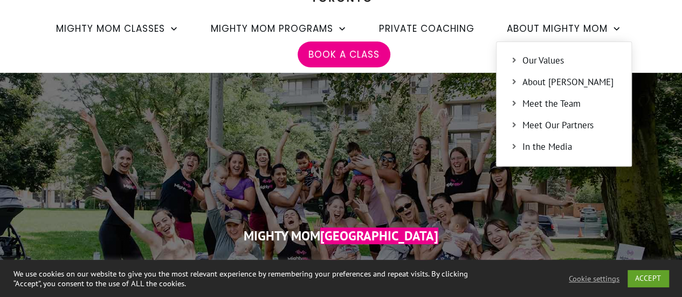 The image size is (682, 297). What do you see at coordinates (557, 29) in the screenshot?
I see `span: About Mighty Mom` at bounding box center [557, 29].